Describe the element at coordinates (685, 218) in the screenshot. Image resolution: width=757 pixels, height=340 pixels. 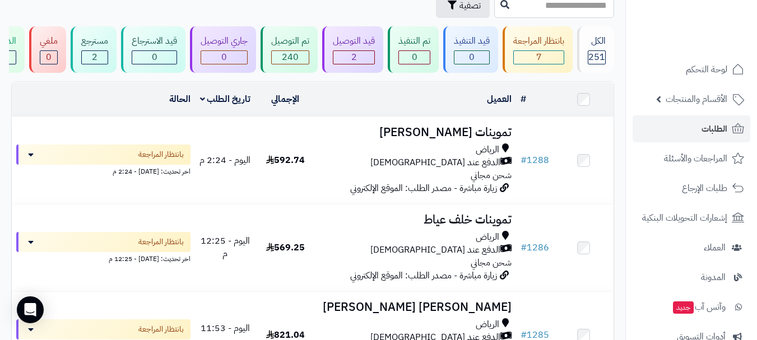
I see `span: إشعارات التحويلات البنكية` at that location.